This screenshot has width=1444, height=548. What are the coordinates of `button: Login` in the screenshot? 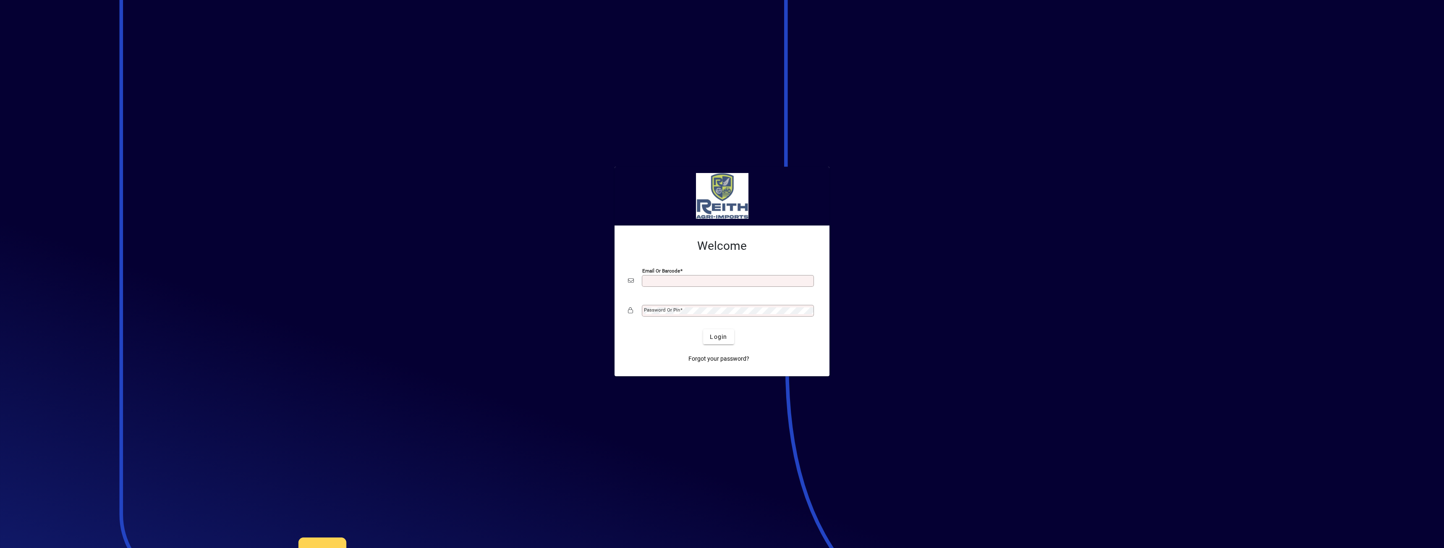 It's located at (718, 337).